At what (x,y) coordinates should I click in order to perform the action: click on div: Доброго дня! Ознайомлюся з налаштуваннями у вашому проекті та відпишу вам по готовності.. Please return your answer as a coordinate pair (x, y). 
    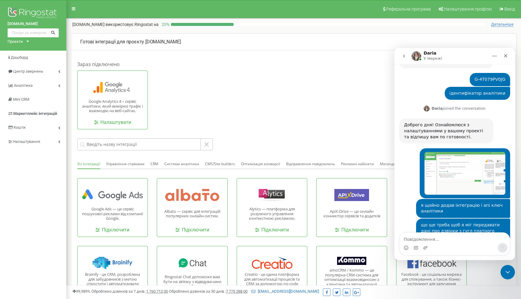
    Looking at the image, I should click on (52, 83).